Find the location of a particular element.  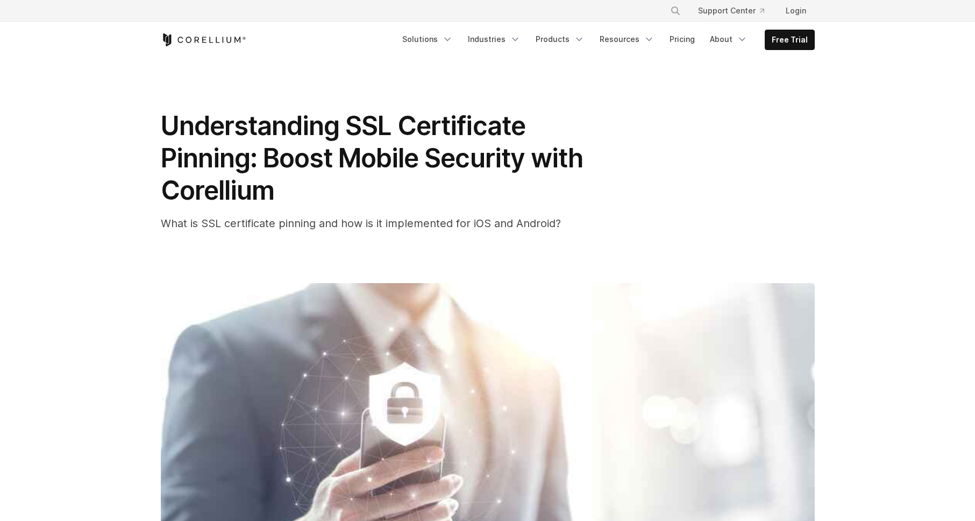

a: Solutions is located at coordinates (428, 39).